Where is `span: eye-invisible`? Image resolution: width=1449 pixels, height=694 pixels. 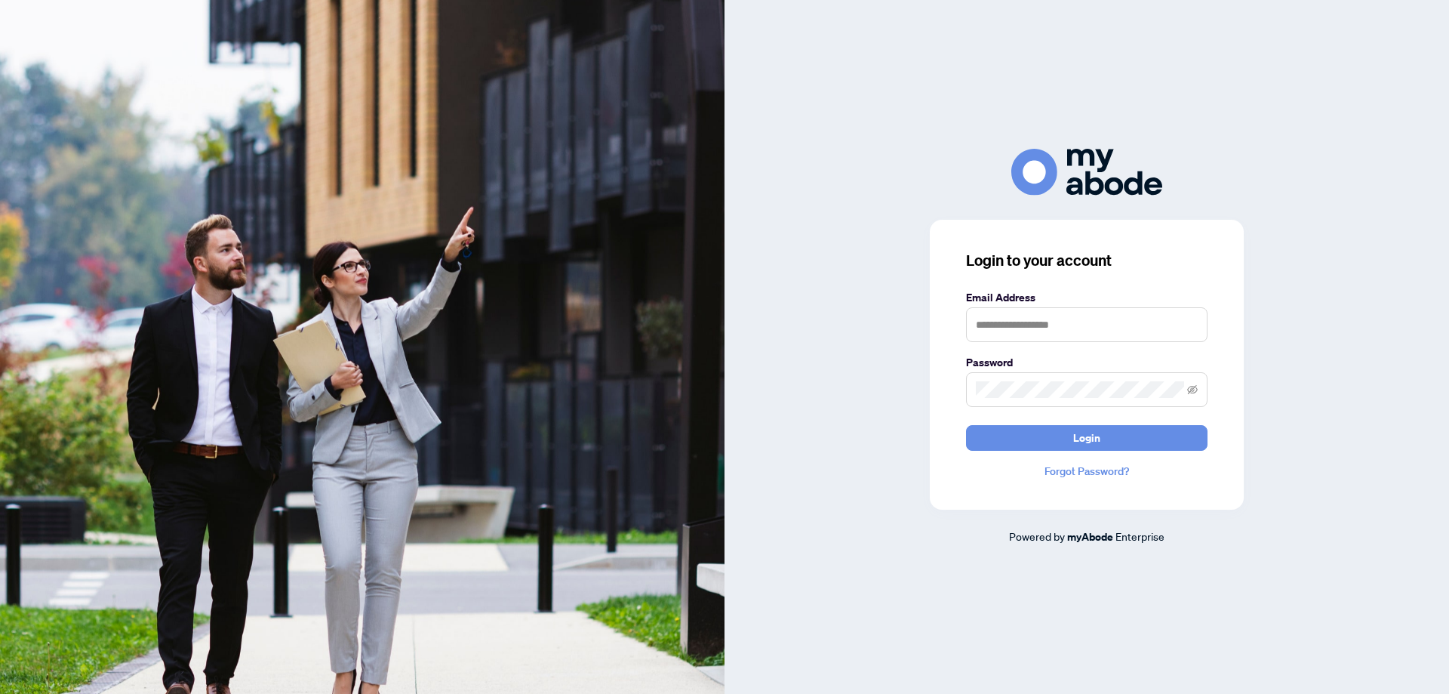 span: eye-invisible is located at coordinates (1193, 390).